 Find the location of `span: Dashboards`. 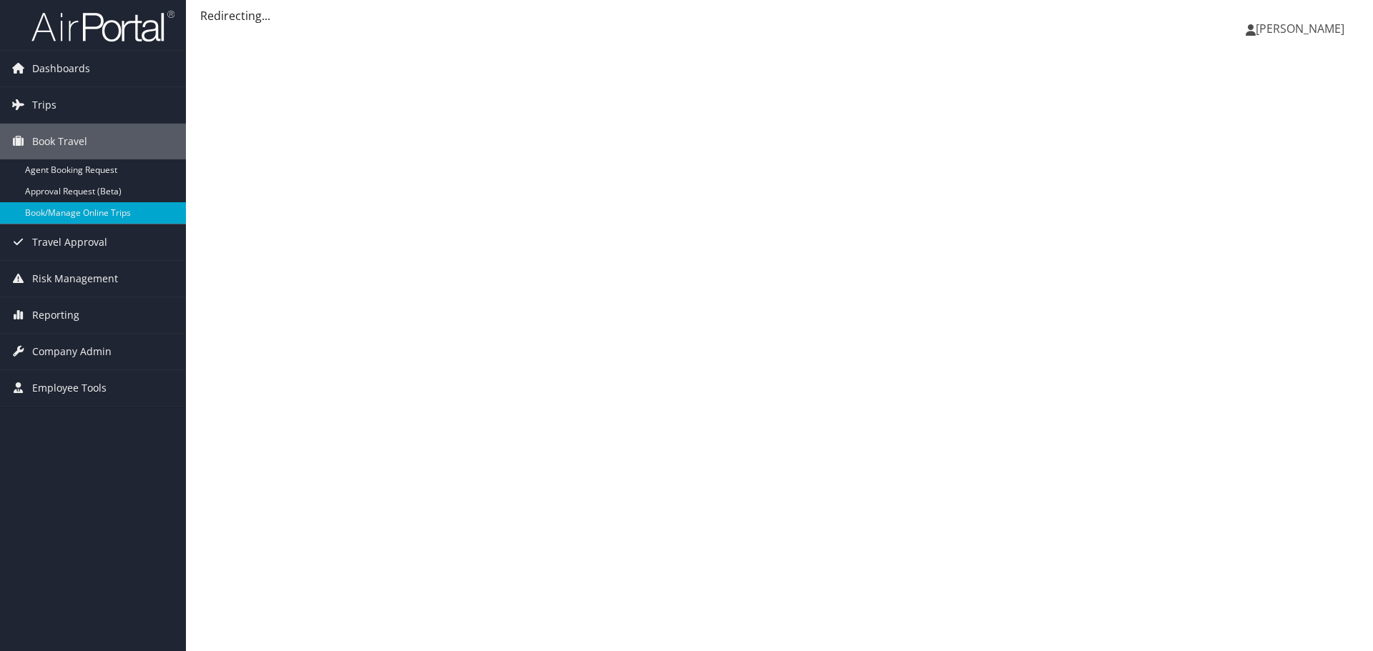

span: Dashboards is located at coordinates (61, 69).